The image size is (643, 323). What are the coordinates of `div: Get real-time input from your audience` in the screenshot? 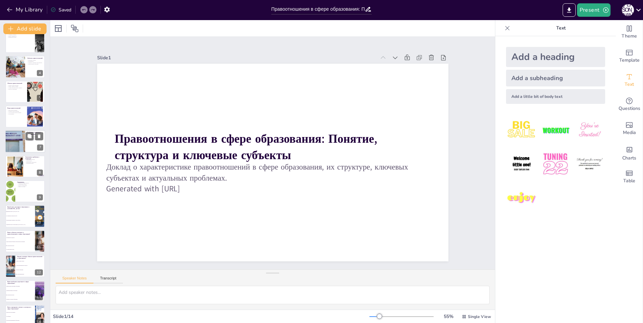 It's located at (629, 104).